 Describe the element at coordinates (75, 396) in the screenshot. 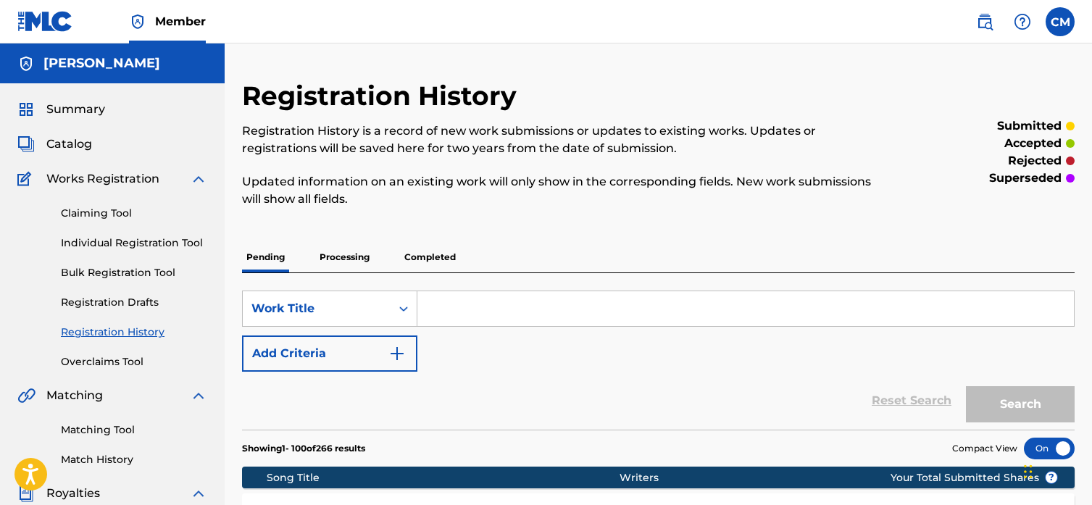

I see `span: Matching` at that location.